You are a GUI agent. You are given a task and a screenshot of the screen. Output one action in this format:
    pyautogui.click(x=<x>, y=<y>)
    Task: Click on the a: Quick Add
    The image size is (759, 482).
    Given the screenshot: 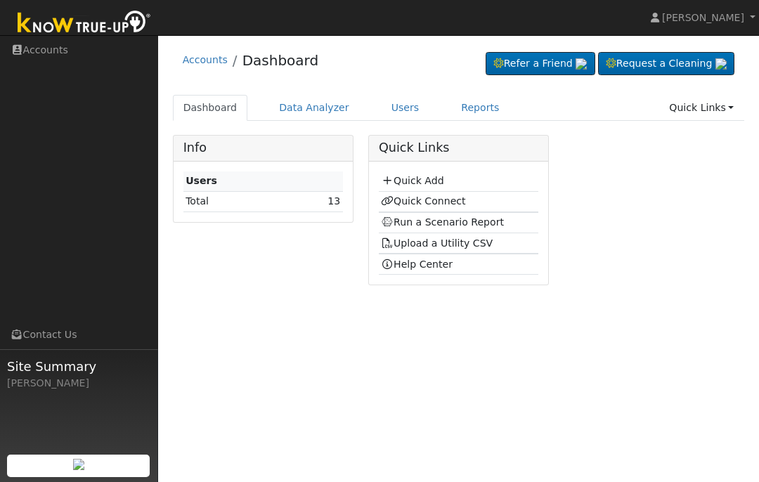 What is the action you would take?
    pyautogui.click(x=412, y=181)
    